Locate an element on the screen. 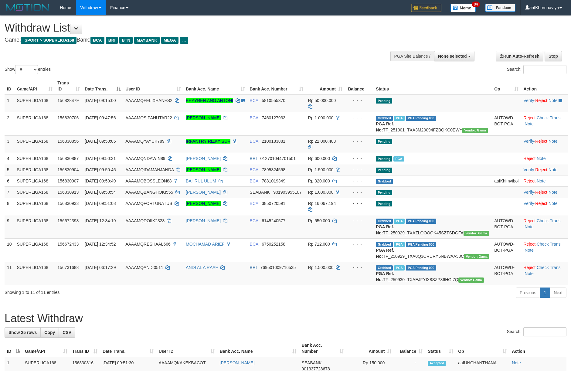 The width and height of the screenshot is (571, 371). span: 156830856 is located at coordinates (68, 141).